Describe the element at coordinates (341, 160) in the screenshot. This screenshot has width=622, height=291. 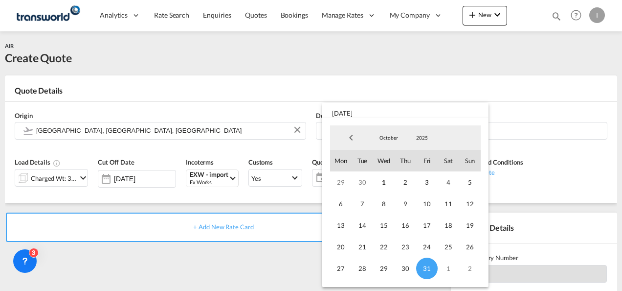
I see `span: Mon` at that location.